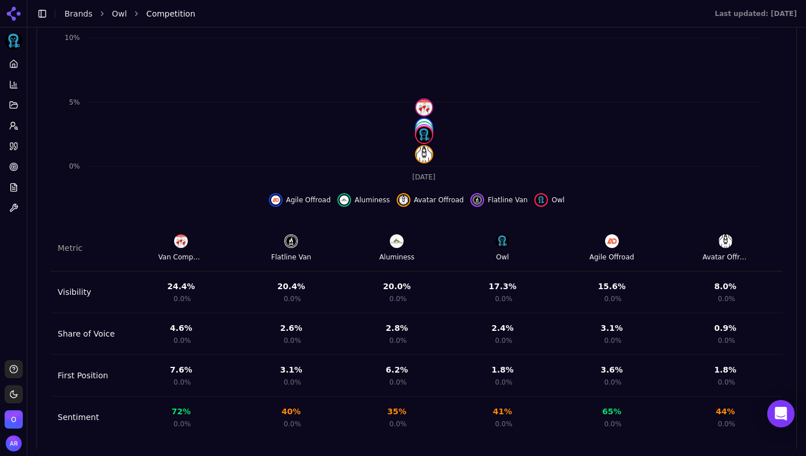 The height and width of the screenshot is (456, 806). I want to click on img: Avatar Offroad, so click(726, 241).